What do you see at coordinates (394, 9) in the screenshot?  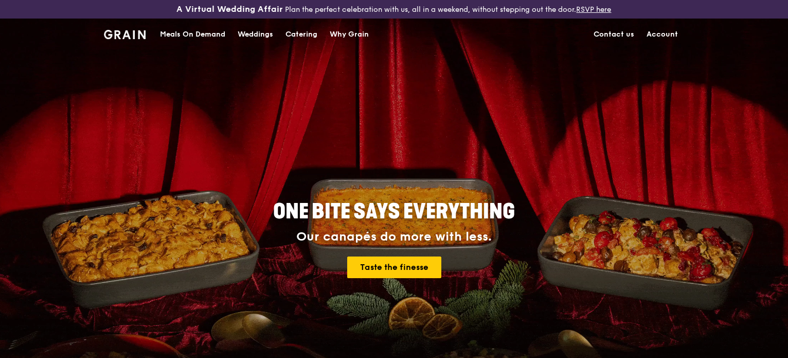 I see `div: Plan the perfect celebration with us, all in a weekend, without stepping out the door.` at bounding box center [394, 9].